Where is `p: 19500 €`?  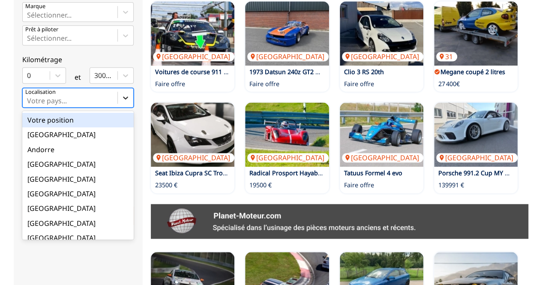
p: 19500 € is located at coordinates (261, 185).